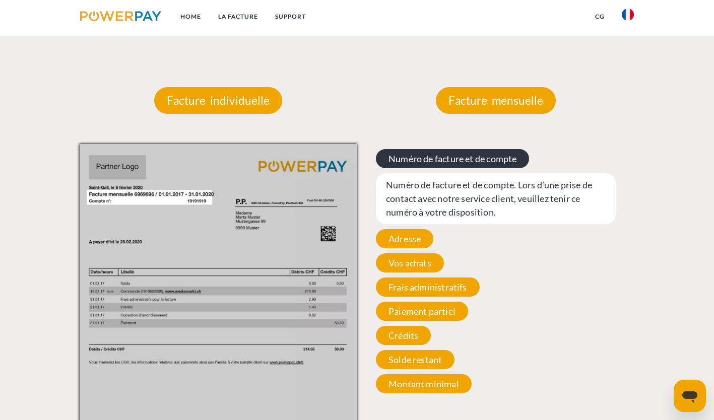  Describe the element at coordinates (403, 336) in the screenshot. I see `span: Crédits` at that location.